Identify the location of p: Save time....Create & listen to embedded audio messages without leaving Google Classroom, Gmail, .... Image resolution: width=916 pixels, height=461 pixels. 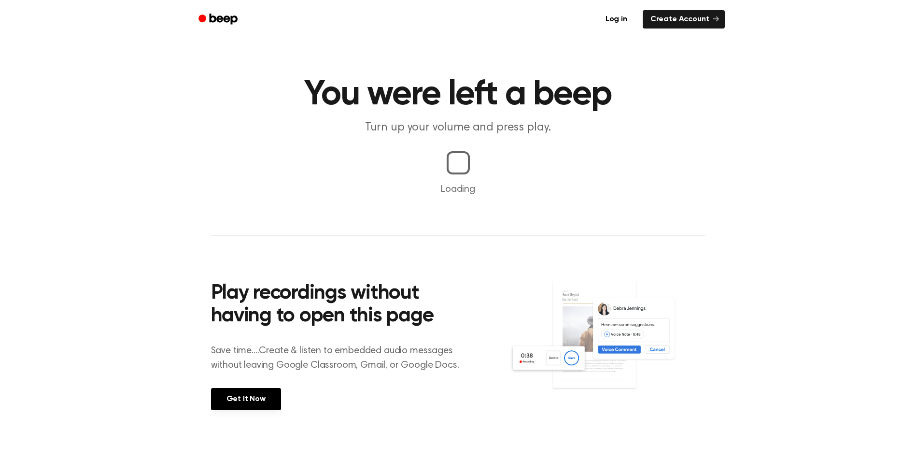
(341, 358).